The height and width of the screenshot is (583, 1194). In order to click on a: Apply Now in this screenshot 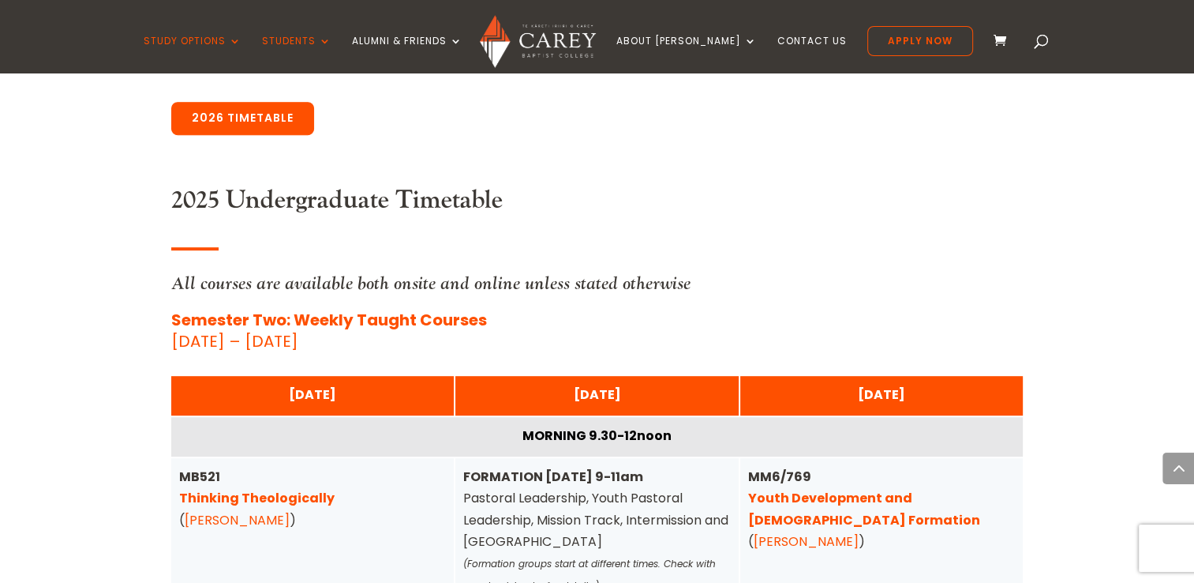, I will do `click(920, 41)`.